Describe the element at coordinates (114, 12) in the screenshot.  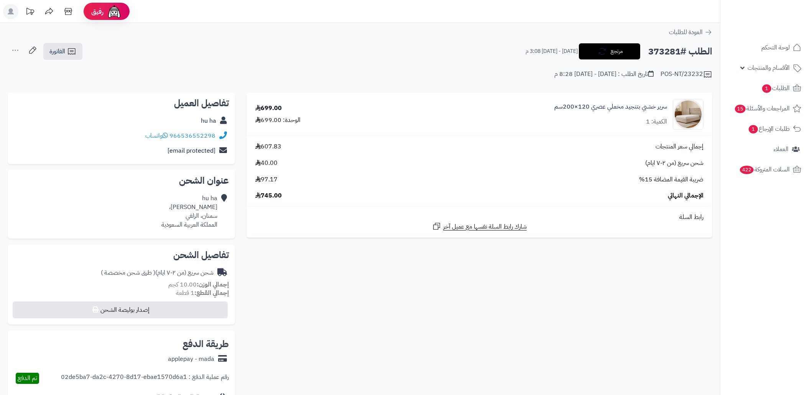
I see `img: ai-face.png` at that location.